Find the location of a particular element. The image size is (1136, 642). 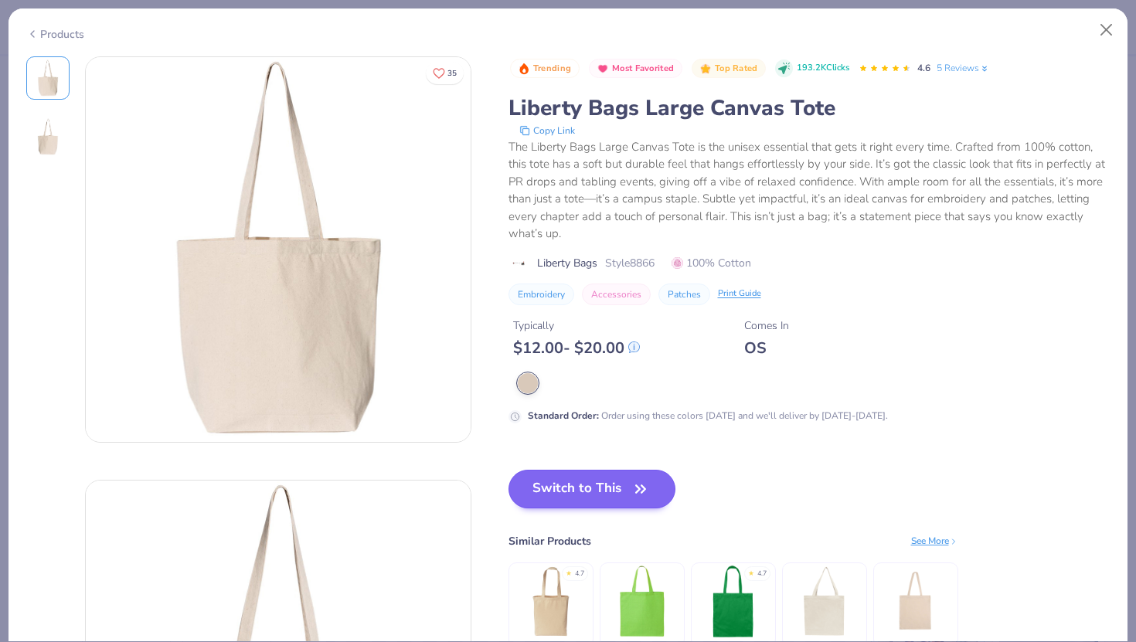

div: OS is located at coordinates (767, 348).